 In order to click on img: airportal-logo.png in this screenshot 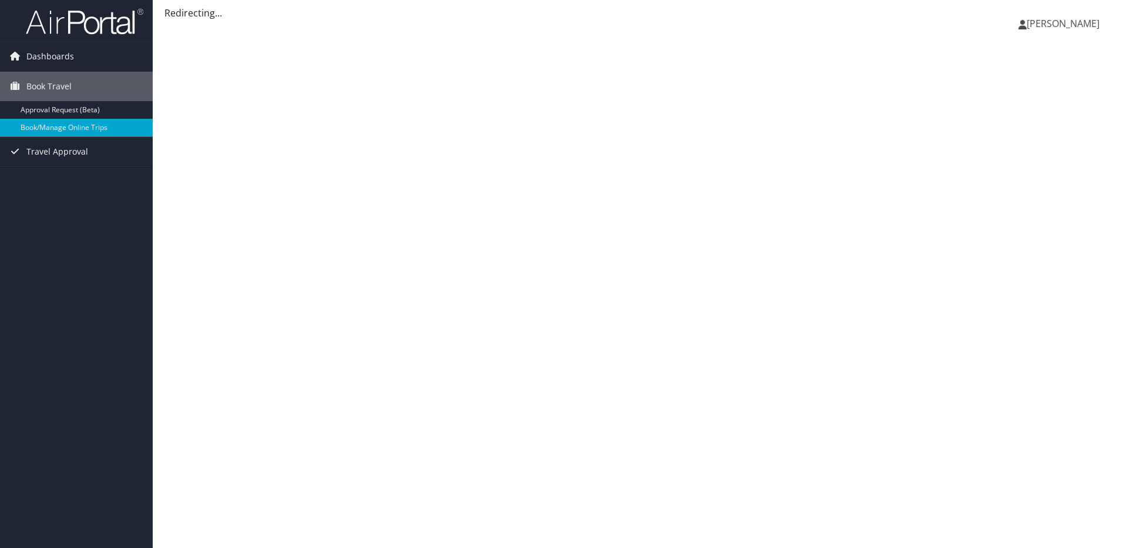, I will do `click(85, 21)`.